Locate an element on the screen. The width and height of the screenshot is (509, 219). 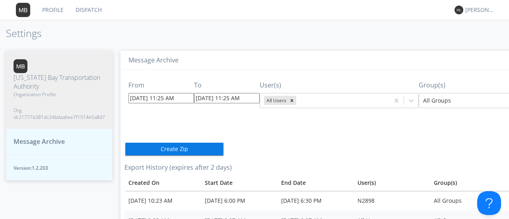
div: N2898 is located at coordinates (392, 201).